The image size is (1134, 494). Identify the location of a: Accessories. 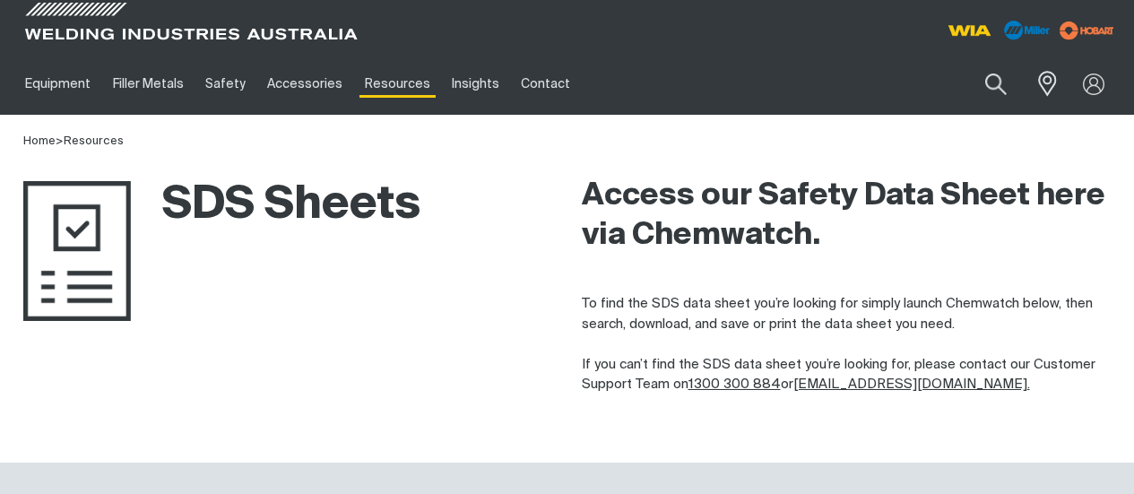
(305, 83).